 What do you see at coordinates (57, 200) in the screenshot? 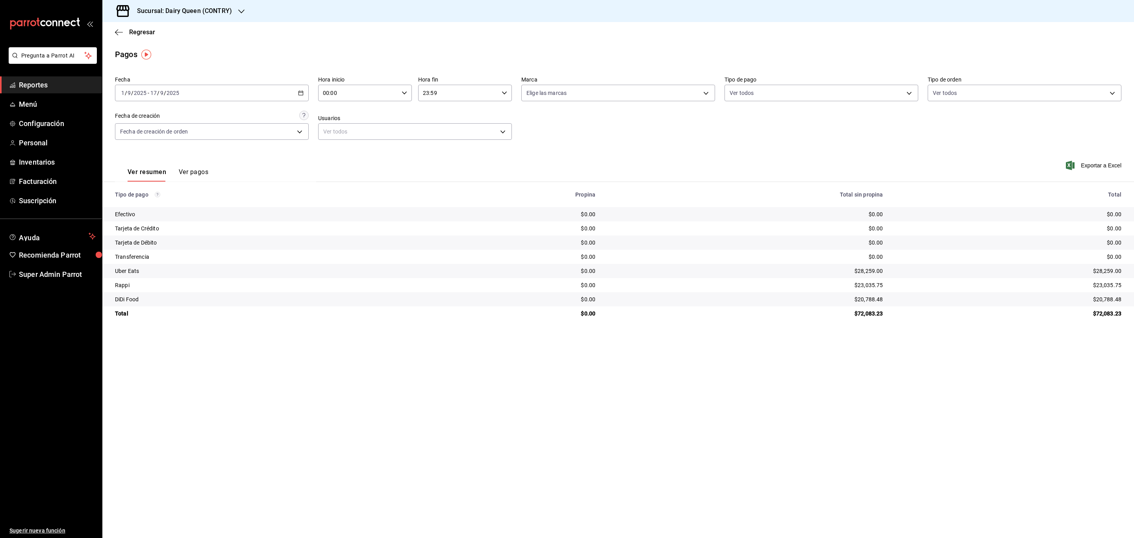
I see `span: Suscripción` at bounding box center [57, 200].